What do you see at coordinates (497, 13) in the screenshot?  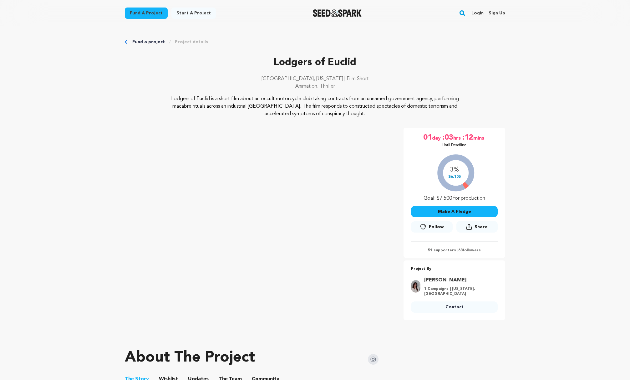 I see `a: Sign up` at bounding box center [497, 13].